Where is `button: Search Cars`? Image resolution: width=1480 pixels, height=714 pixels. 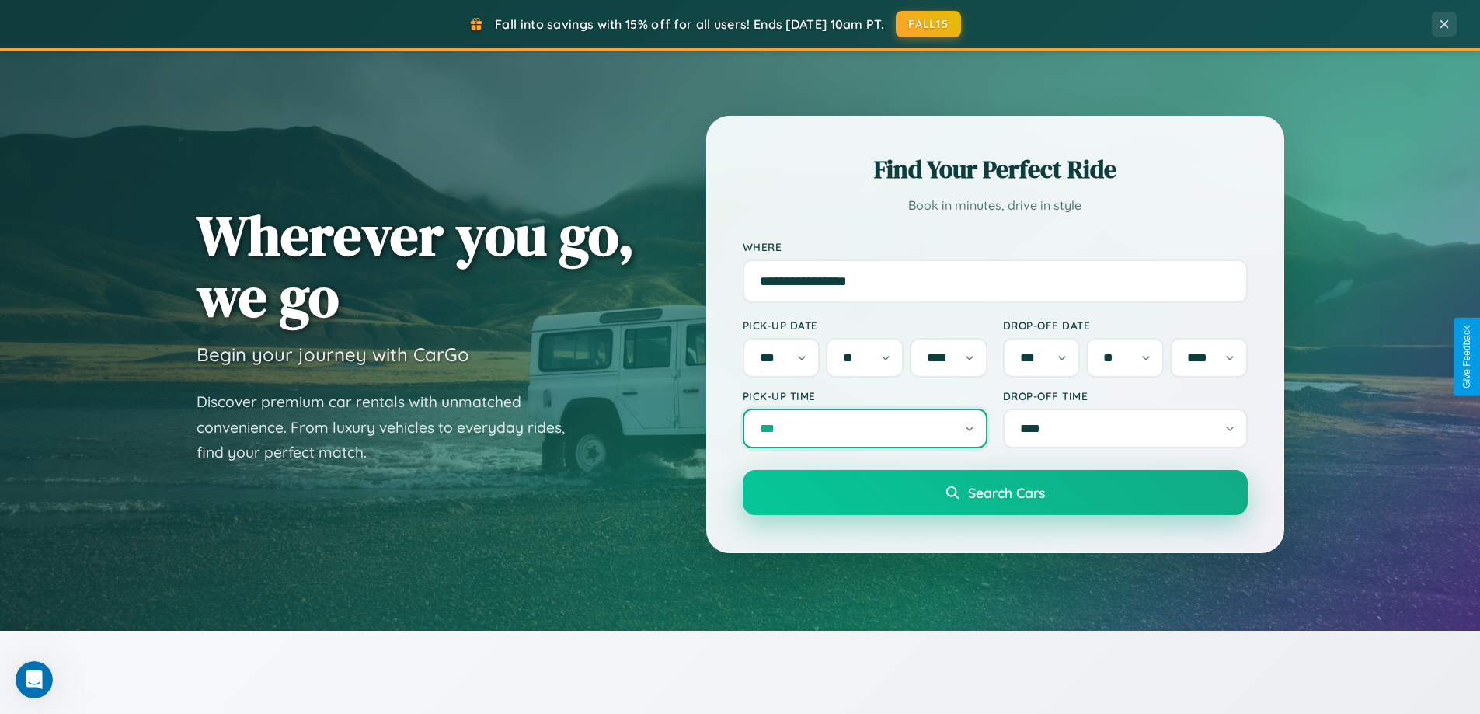 button: Search Cars is located at coordinates (995, 492).